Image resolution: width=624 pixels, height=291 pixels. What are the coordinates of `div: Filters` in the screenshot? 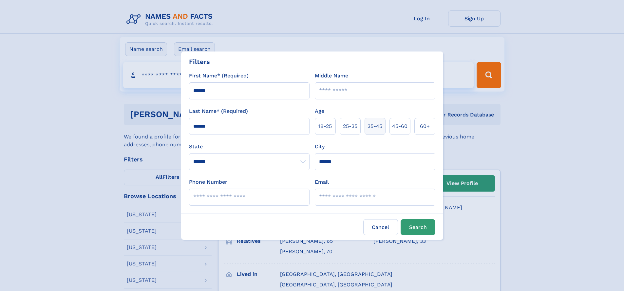 It's located at (200, 62).